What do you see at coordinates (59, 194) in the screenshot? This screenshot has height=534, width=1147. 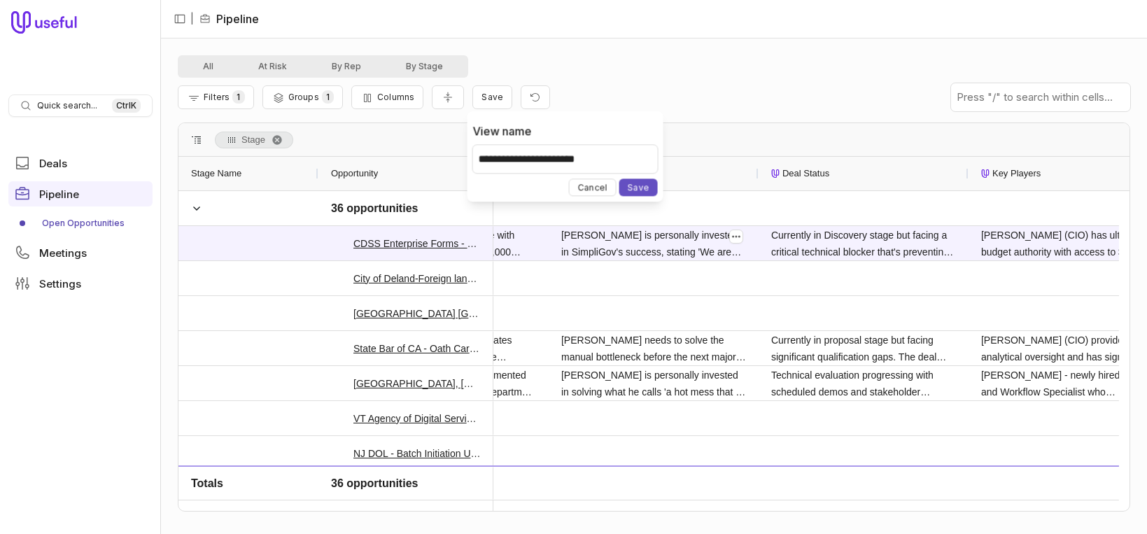 I see `span: Pipeline` at bounding box center [59, 194].